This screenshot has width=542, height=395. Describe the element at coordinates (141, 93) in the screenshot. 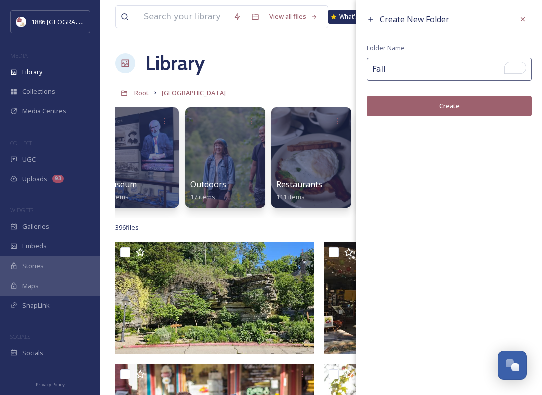

I see `span: Root` at that location.